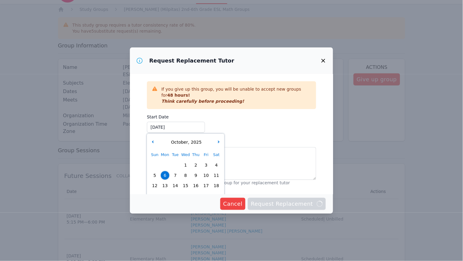 The height and width of the screenshot is (261, 463). Describe the element at coordinates (206, 186) in the screenshot. I see `div: Choose Friday October 17 of 2025` at that location.